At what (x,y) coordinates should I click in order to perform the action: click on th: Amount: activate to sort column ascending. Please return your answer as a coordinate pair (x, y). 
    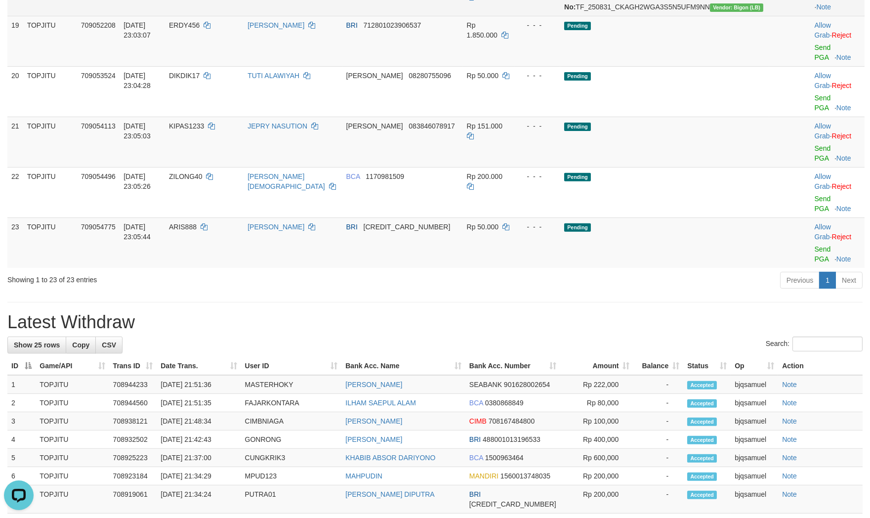
    Looking at the image, I should click on (597, 366).